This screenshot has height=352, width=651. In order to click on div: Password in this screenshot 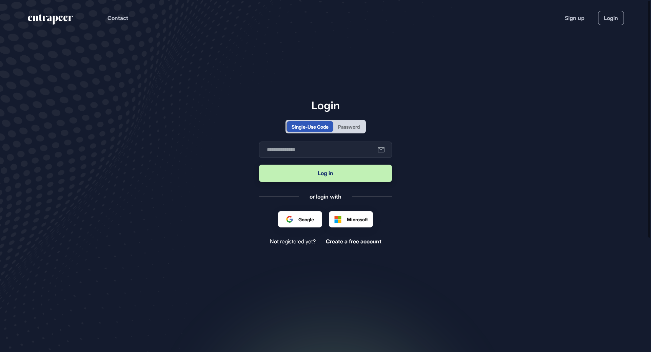, I will do `click(349, 126)`.